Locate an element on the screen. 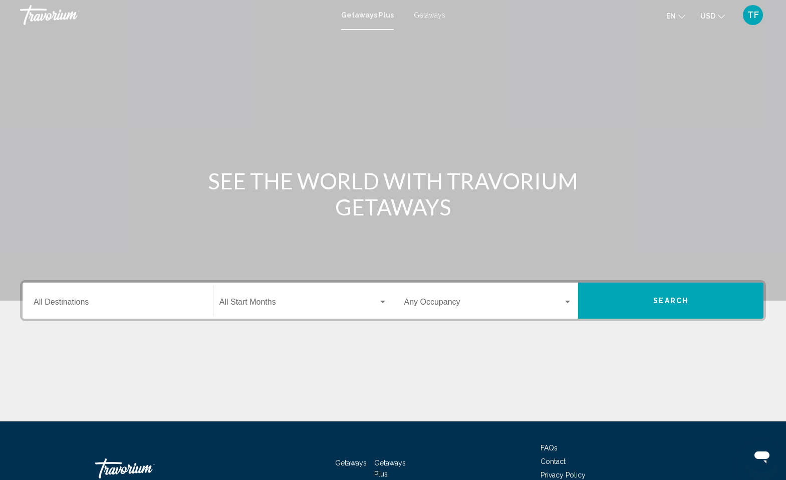  span: en is located at coordinates (671, 16).